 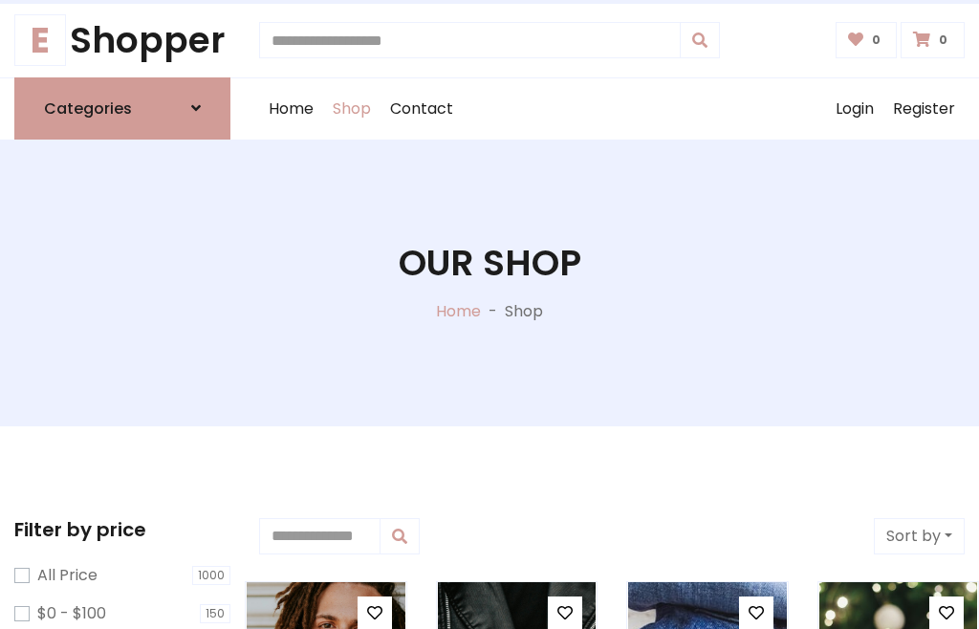 I want to click on button: Sort by, so click(x=919, y=537).